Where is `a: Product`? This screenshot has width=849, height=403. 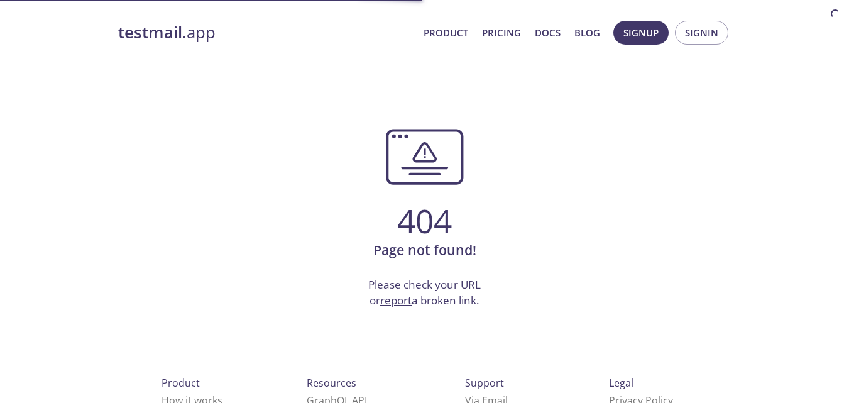 a: Product is located at coordinates (445, 33).